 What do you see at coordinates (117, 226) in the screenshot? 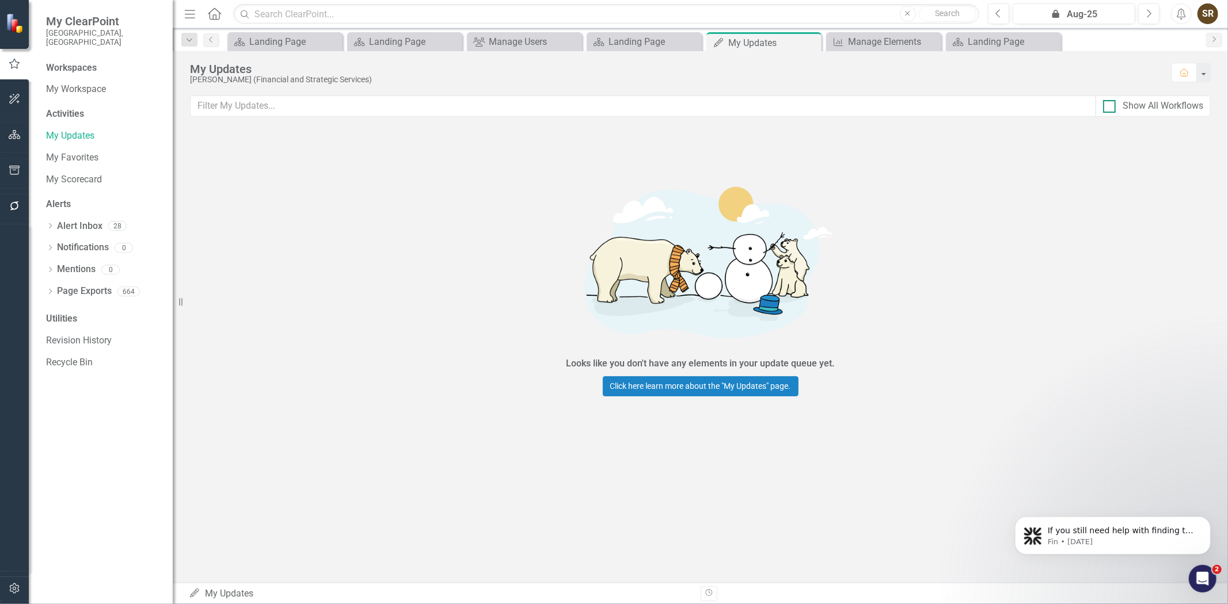
I see `div: 28` at bounding box center [117, 226].